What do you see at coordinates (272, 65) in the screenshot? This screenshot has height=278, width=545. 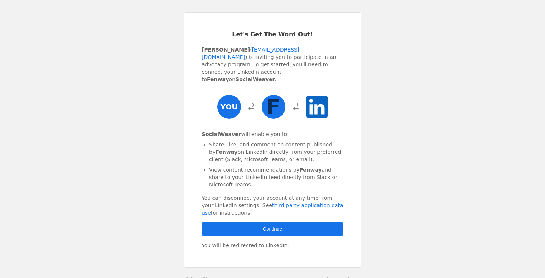 I see `p: ( ) is inviting you to participate in an advocacy program. To get started, you'll need to connect...` at bounding box center [272, 65].